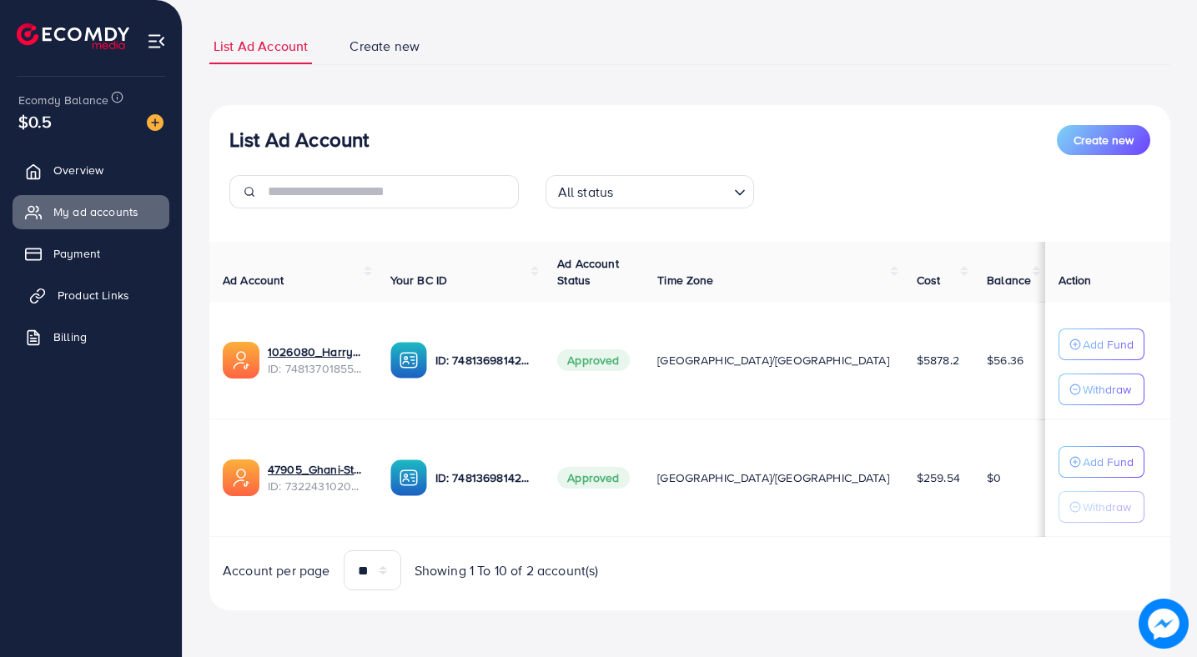  I want to click on span: $5878.2, so click(938, 360).